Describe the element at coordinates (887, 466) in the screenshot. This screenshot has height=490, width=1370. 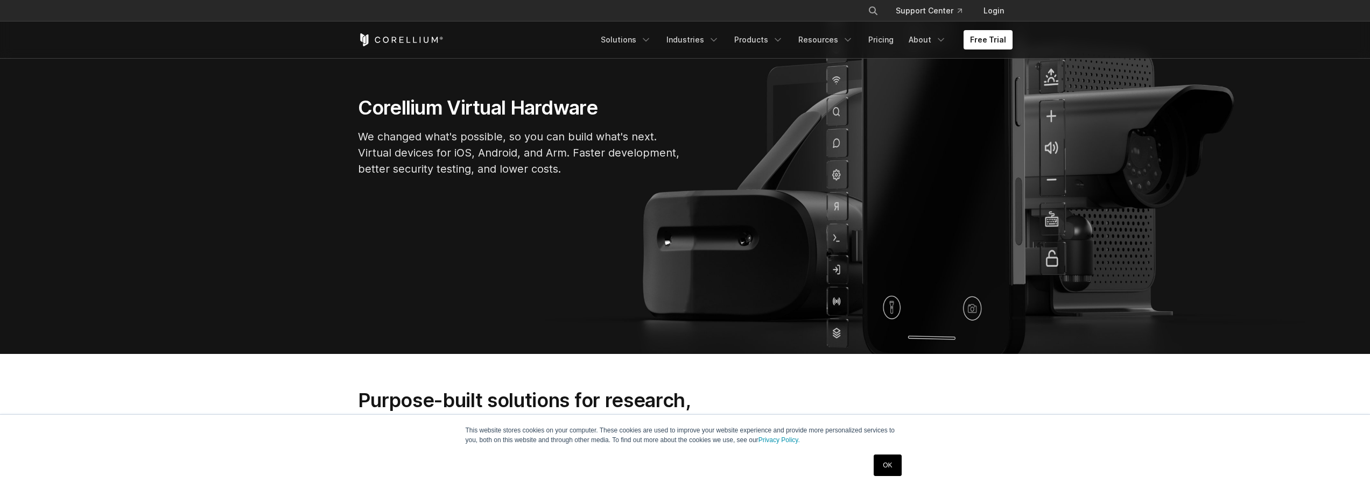
I see `a: OK` at that location.